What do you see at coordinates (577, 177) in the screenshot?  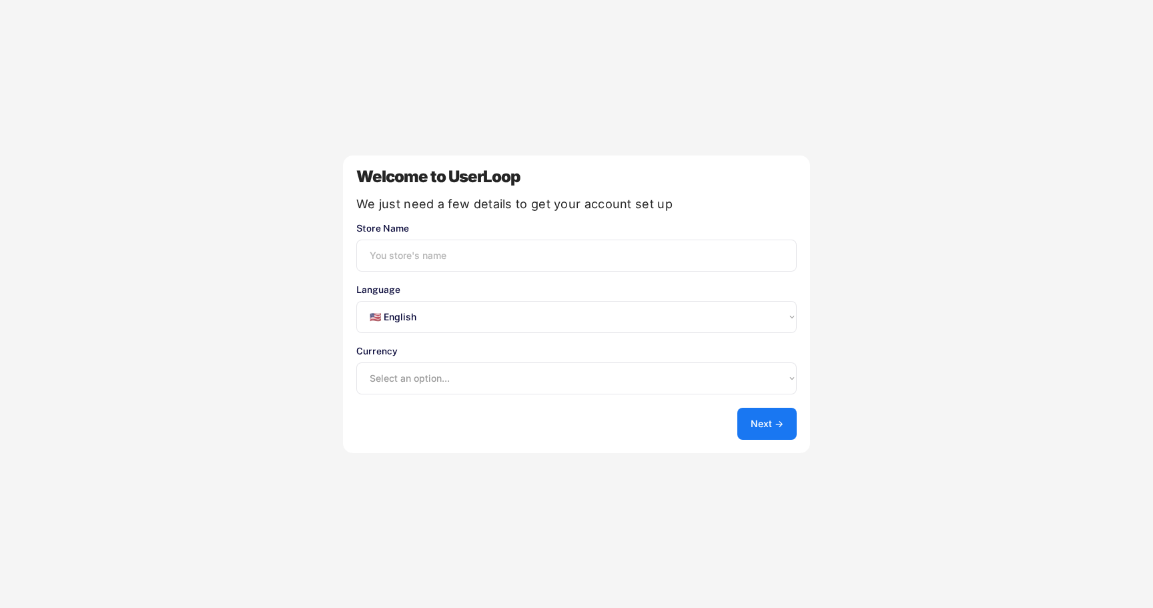 I see `div: Welcome to UserLoop` at bounding box center [577, 177].